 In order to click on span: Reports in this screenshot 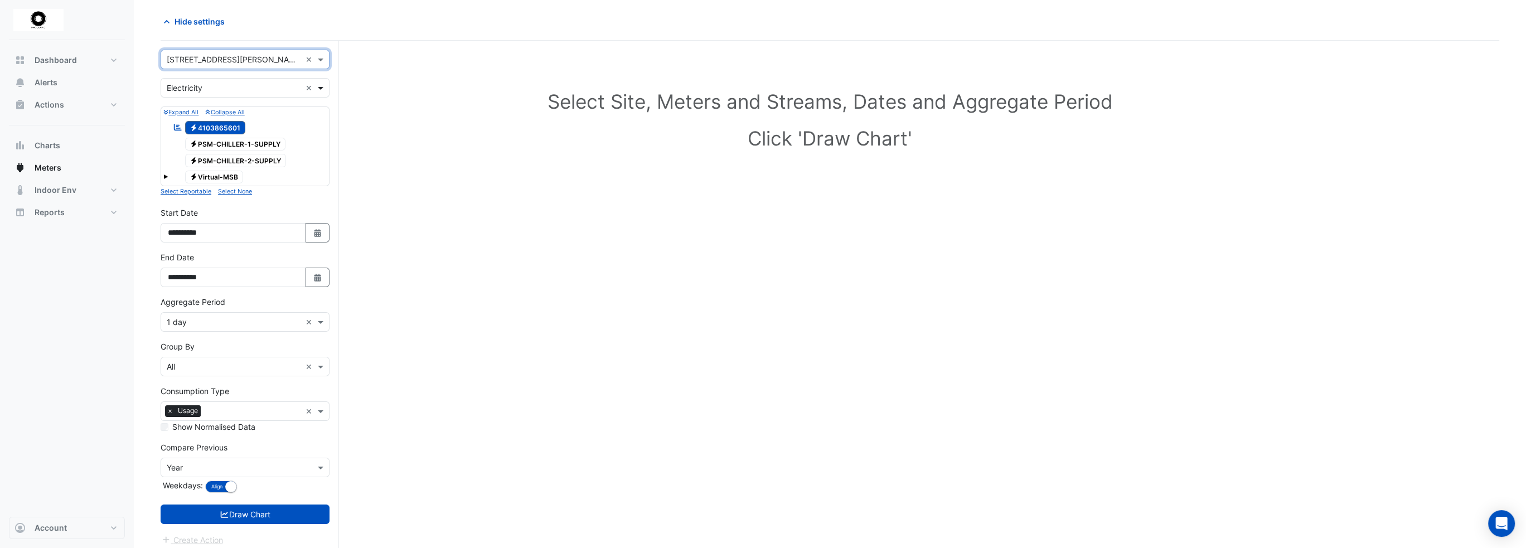, I will do `click(50, 212)`.